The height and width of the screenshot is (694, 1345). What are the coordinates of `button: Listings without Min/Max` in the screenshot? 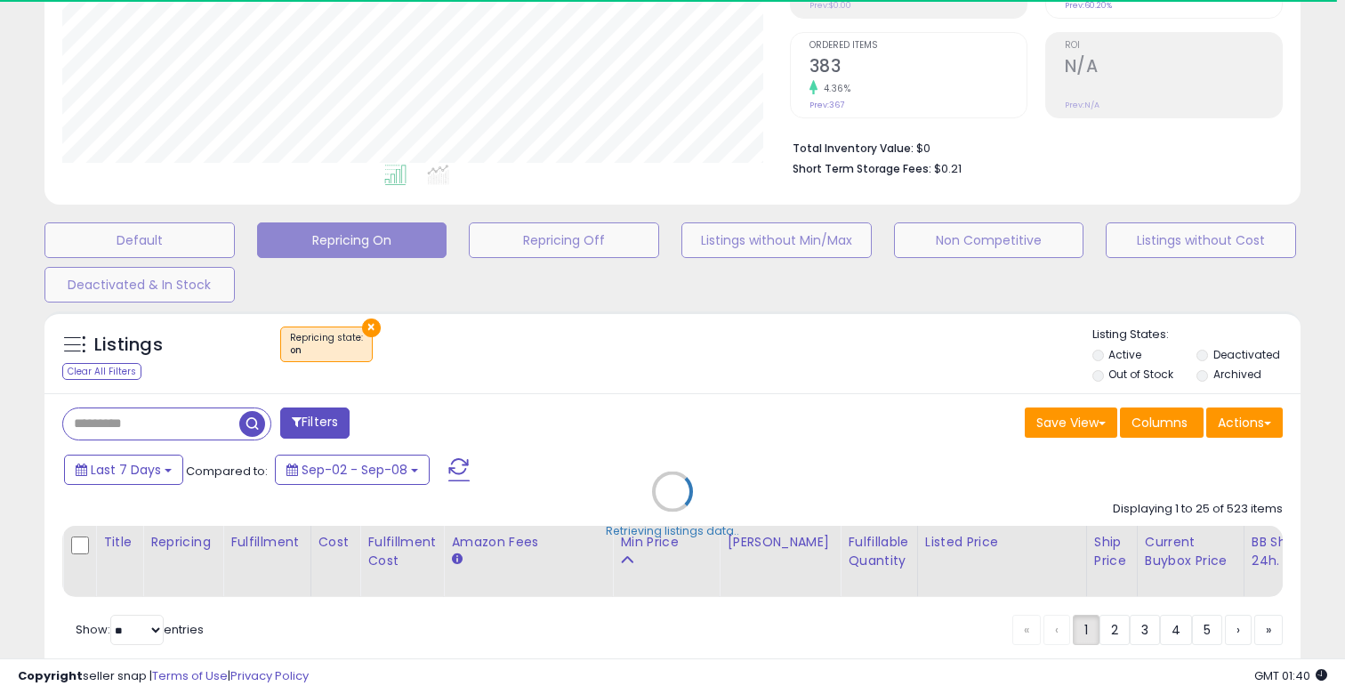 It's located at (777, 240).